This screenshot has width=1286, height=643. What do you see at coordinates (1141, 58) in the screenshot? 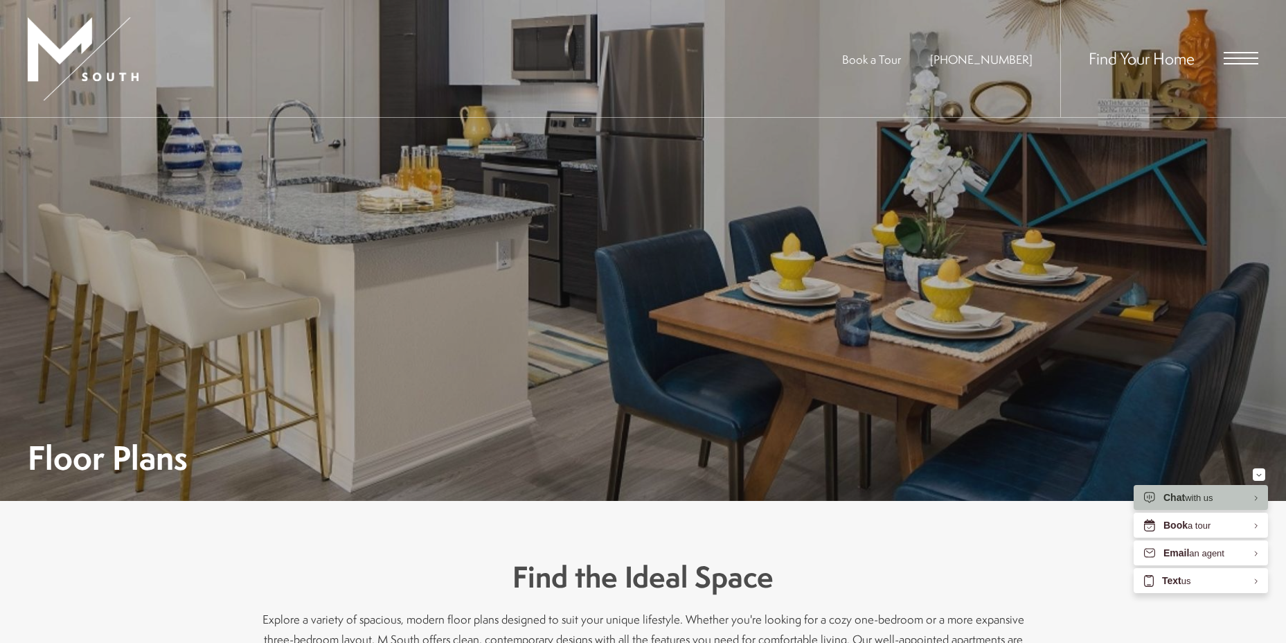
I see `a: Find Your Home` at bounding box center [1141, 58].